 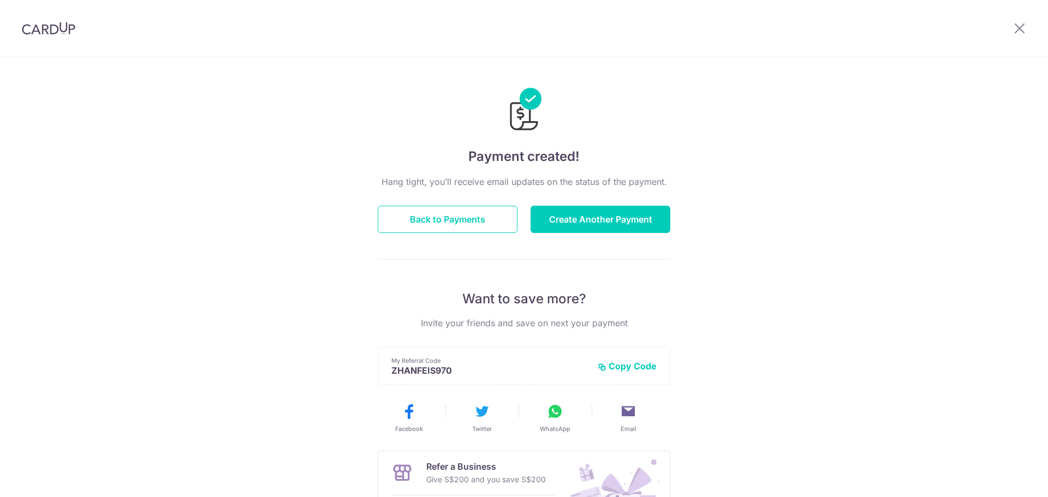 What do you see at coordinates (490, 361) in the screenshot?
I see `p: My Referral Code` at bounding box center [490, 361].